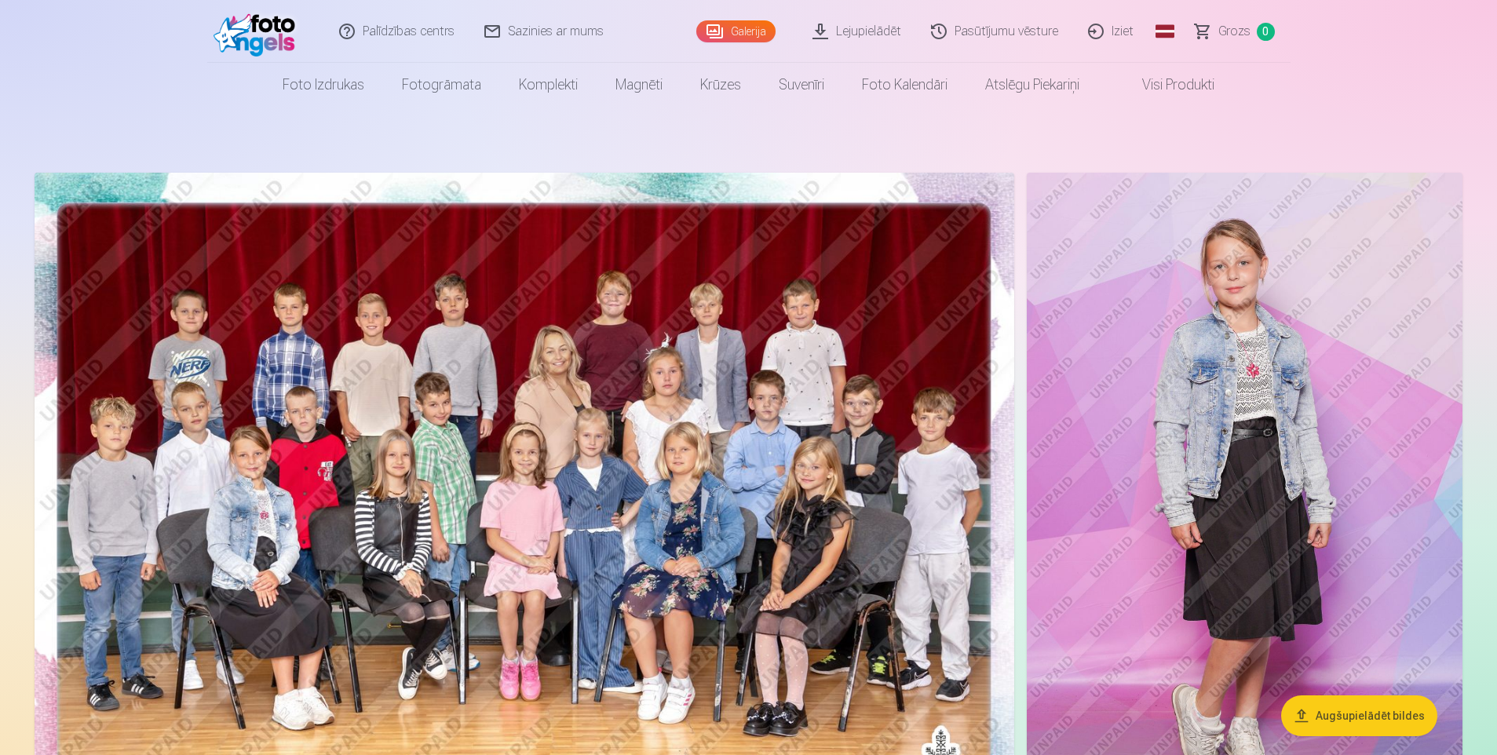 This screenshot has width=1497, height=755. Describe the element at coordinates (1234, 31) in the screenshot. I see `span: Grozs` at that location.